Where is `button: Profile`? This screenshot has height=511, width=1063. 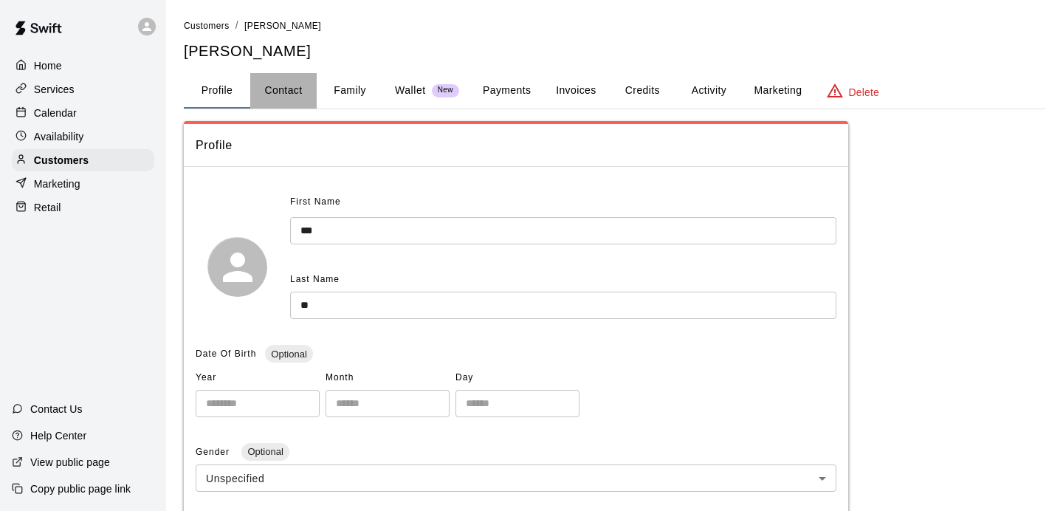 button: Profile is located at coordinates (217, 91).